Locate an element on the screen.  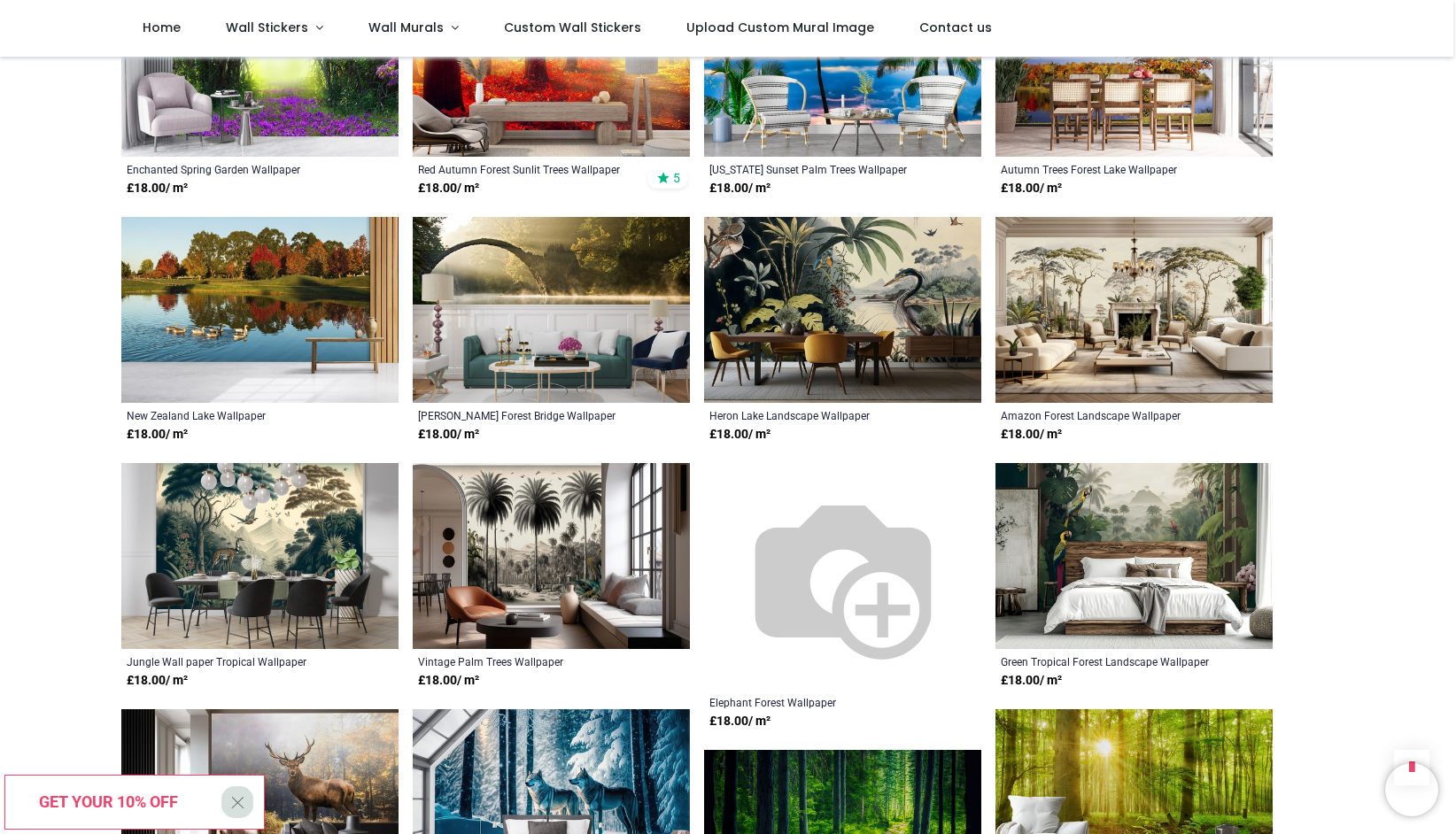
span: Wall Stickers is located at coordinates (266, 28).